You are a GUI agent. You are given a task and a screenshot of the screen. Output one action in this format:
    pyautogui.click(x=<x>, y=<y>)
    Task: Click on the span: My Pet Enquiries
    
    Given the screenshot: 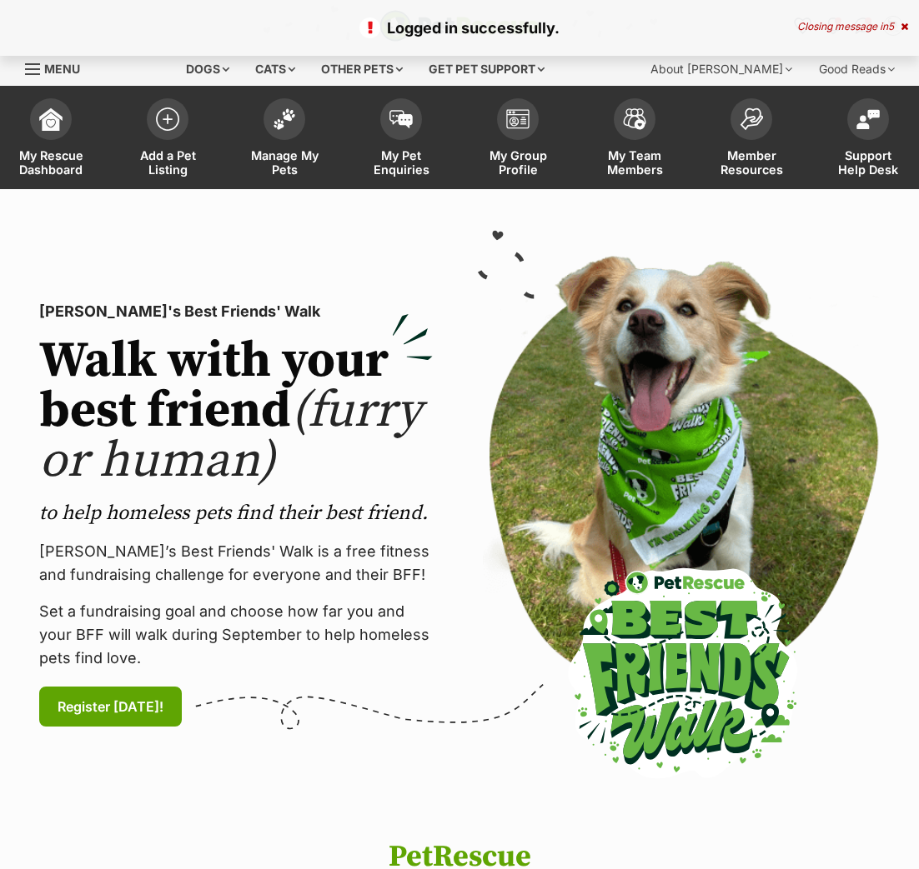 What is the action you would take?
    pyautogui.click(x=401, y=163)
    